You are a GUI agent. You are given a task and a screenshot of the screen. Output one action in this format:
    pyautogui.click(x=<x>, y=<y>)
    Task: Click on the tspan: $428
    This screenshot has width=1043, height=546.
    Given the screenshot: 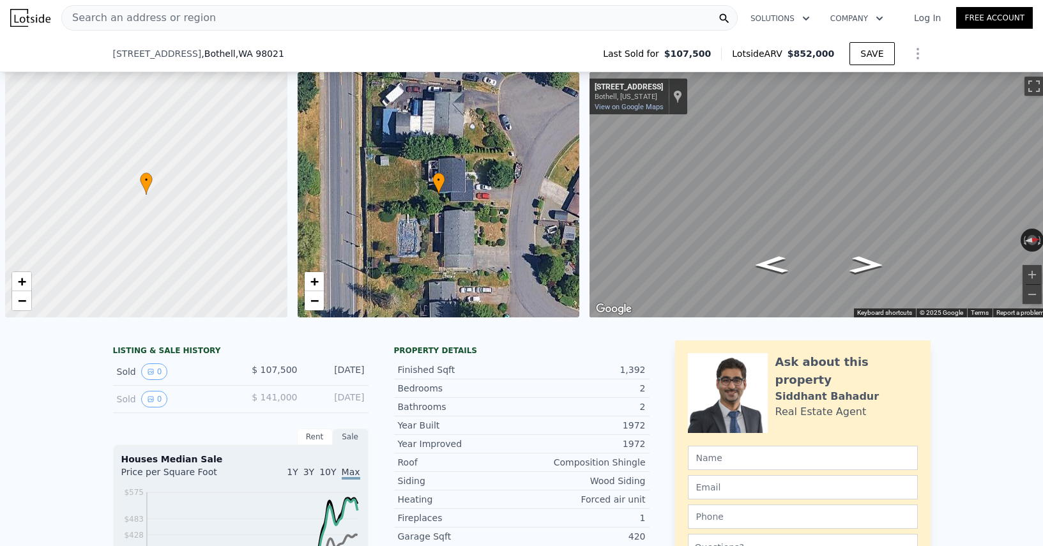 What is the action you would take?
    pyautogui.click(x=133, y=535)
    